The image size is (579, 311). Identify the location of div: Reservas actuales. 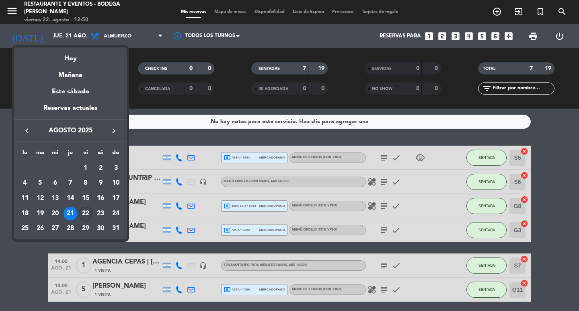
(70, 111).